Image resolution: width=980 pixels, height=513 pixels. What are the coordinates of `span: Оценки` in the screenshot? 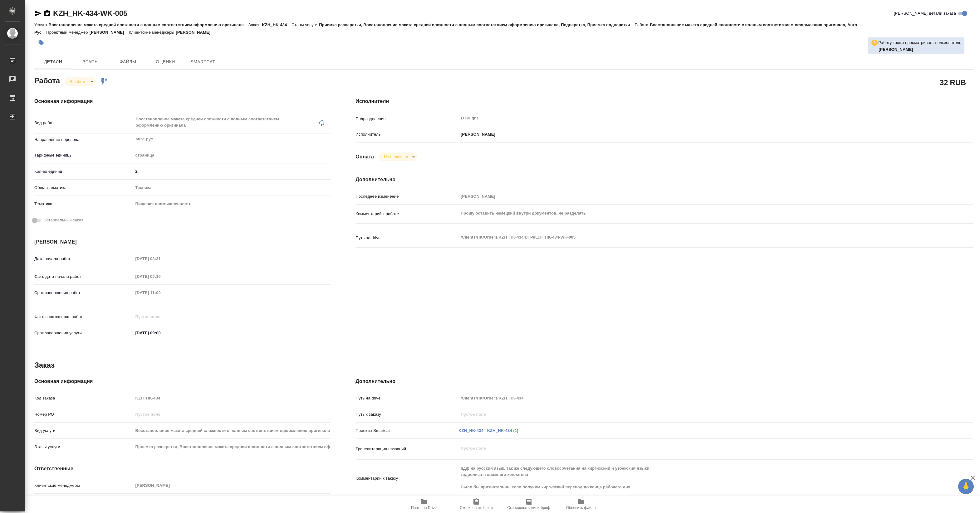 It's located at (165, 62).